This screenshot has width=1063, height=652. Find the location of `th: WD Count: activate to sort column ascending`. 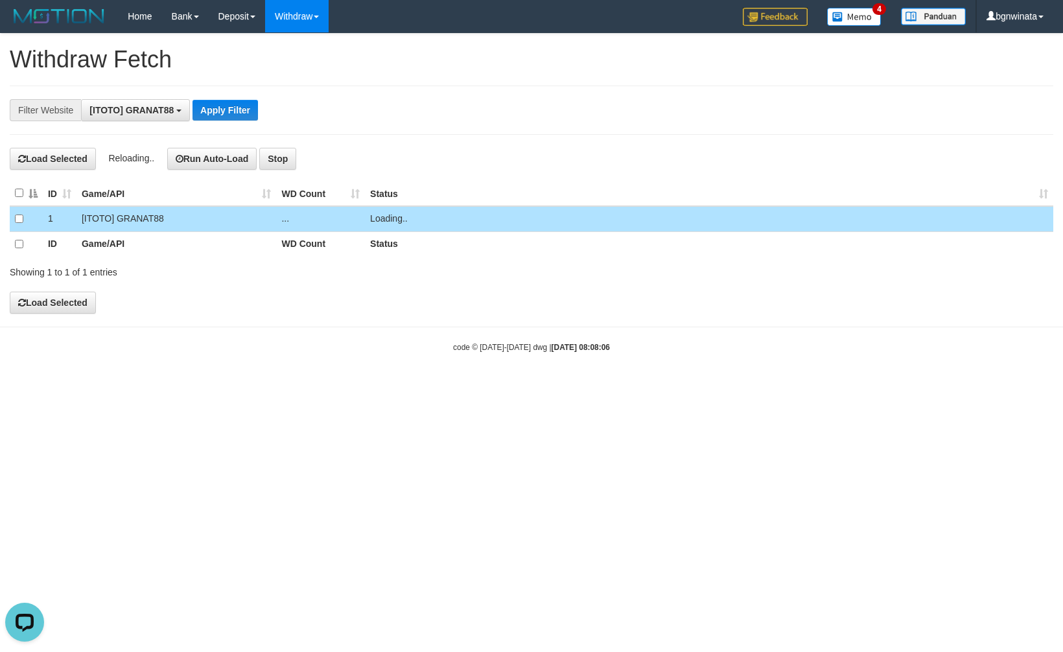

th: WD Count: activate to sort column ascending is located at coordinates (320, 193).